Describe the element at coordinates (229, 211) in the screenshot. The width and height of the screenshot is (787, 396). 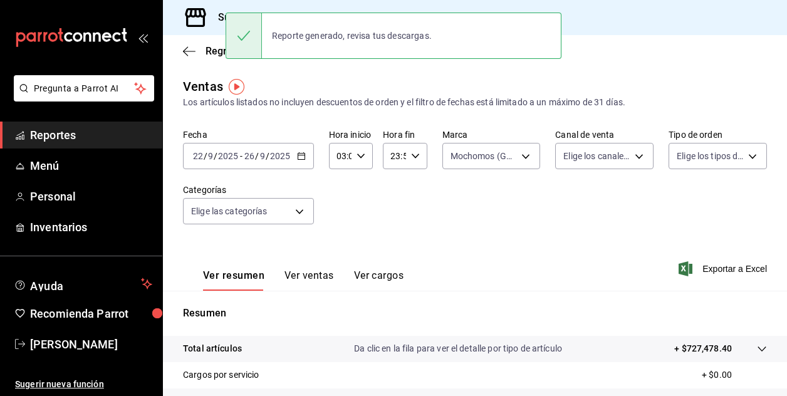
I see `span: Elige las categorías` at that location.